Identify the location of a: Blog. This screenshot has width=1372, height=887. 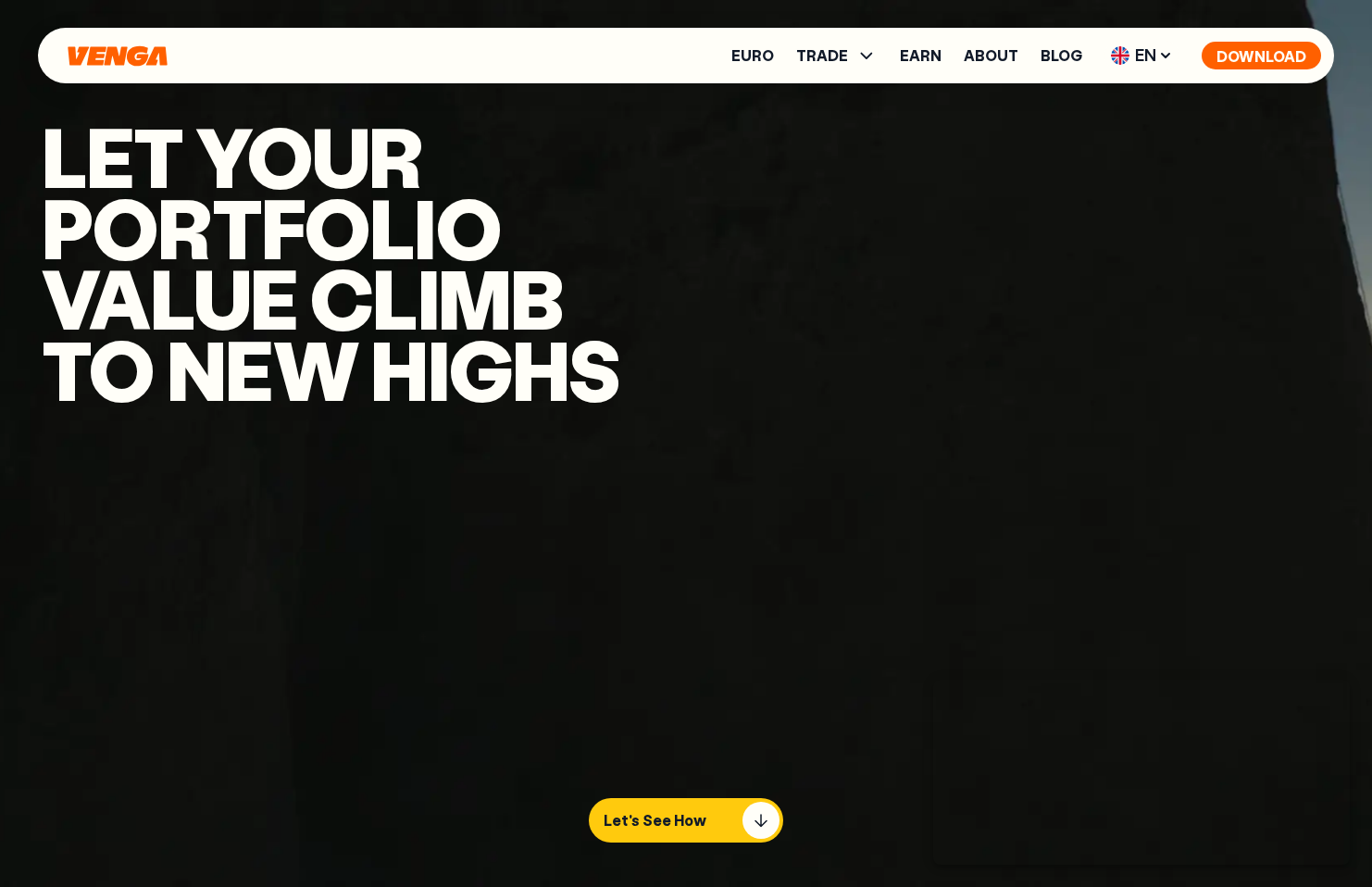
(1060, 56).